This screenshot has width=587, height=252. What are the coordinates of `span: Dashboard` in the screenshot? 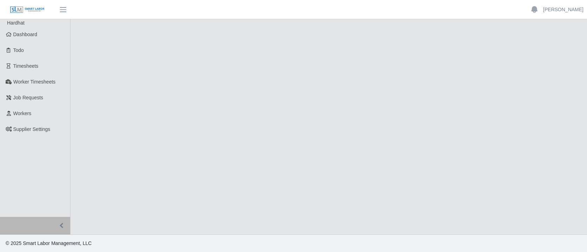 It's located at (25, 34).